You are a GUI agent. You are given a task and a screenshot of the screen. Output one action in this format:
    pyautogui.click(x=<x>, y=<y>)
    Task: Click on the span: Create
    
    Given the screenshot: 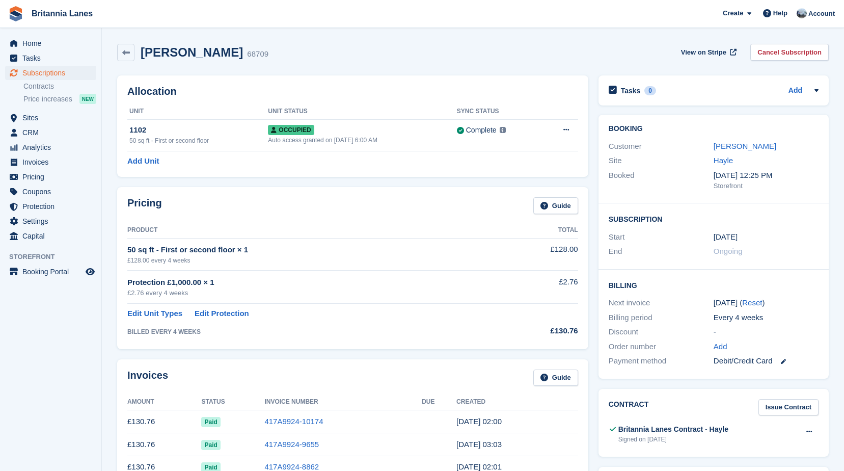 What is the action you would take?
    pyautogui.click(x=733, y=13)
    